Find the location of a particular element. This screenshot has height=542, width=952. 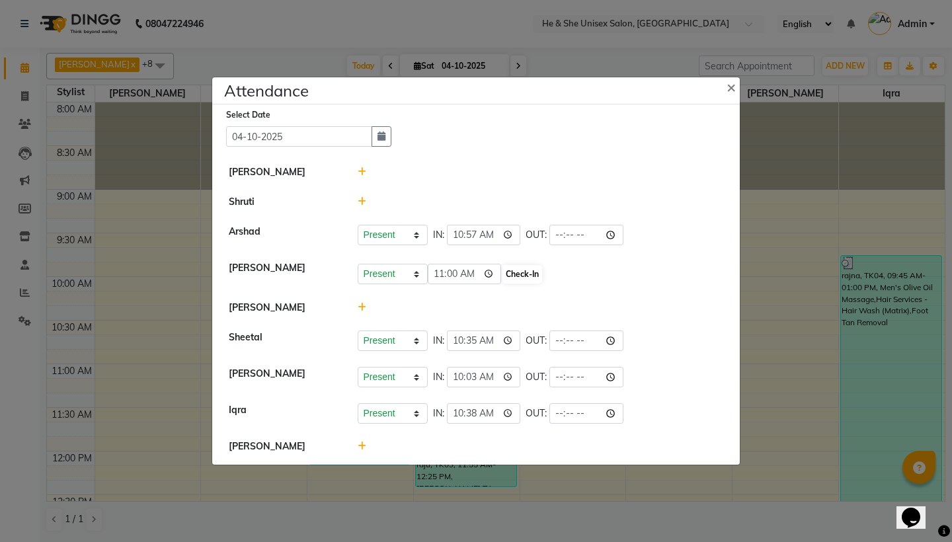

input: Select date is located at coordinates (299, 136).